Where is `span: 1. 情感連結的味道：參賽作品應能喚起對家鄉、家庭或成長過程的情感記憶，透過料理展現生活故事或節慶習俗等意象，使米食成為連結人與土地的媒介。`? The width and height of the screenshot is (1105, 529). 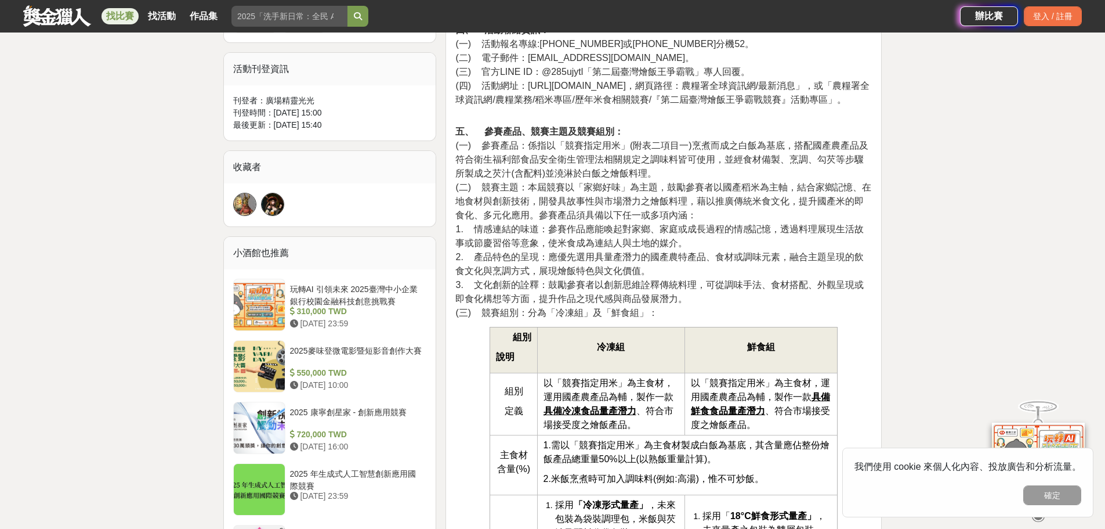 span: 1. 情感連結的味道：參賽作品應能喚起對家鄉、家庭或成長過程的情感記憶，透過料理展現生活故事或節慶習俗等意象，使米食成為連結人與土地的媒介。 is located at coordinates (659, 236).